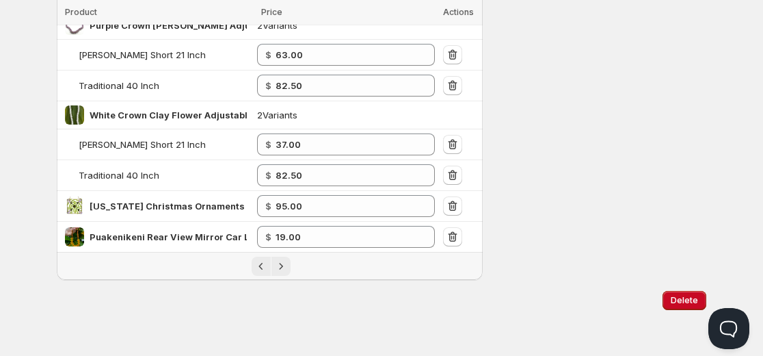 This screenshot has width=763, height=356. What do you see at coordinates (345, 206) in the screenshot?
I see `input: 190.00` at bounding box center [345, 206].